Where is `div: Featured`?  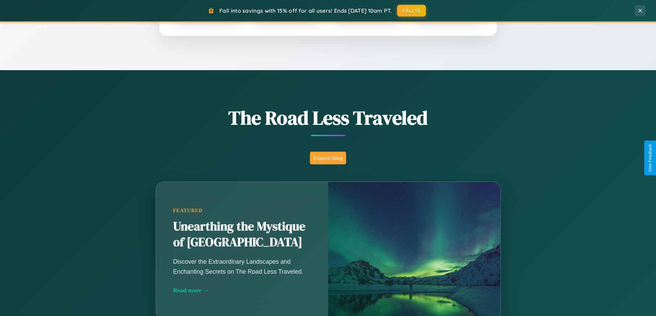
div: Featured is located at coordinates (242, 211).